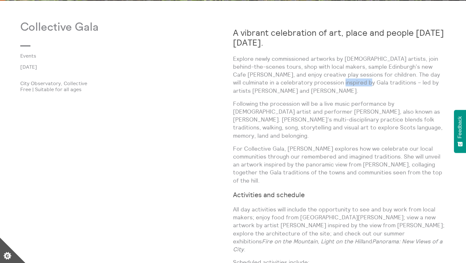  I want to click on button: Feedback - Show survey, so click(460, 131).